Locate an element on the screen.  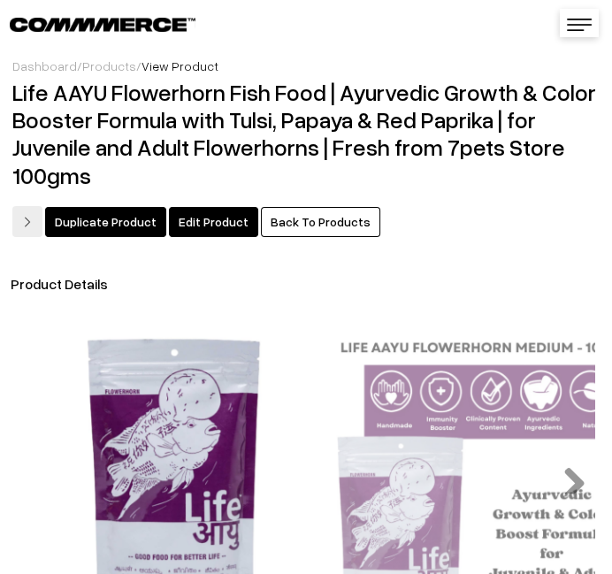
img: right-arrow.png is located at coordinates (27, 222).